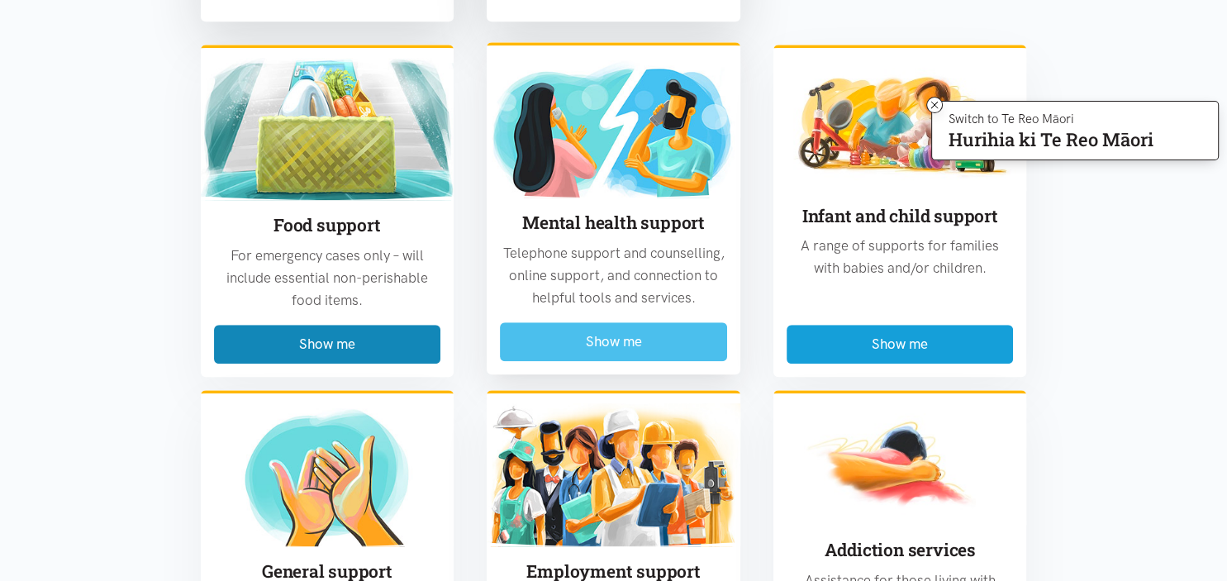  I want to click on h3: Mental health support, so click(613, 222).